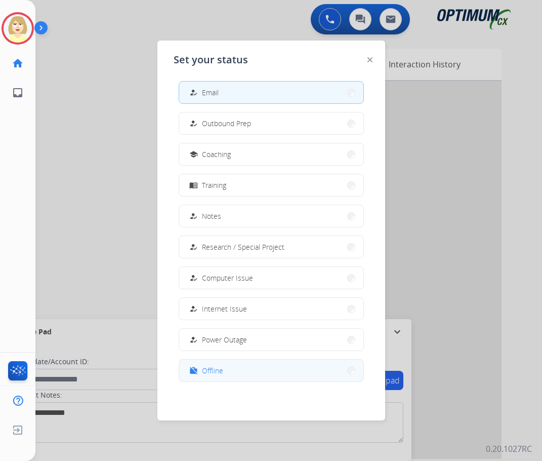 The image size is (542, 461). I want to click on span: Offline, so click(213, 370).